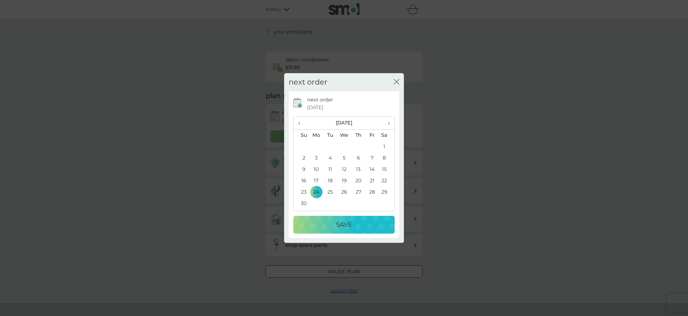 Image resolution: width=688 pixels, height=316 pixels. Describe the element at coordinates (372, 181) in the screenshot. I see `td: 21` at that location.